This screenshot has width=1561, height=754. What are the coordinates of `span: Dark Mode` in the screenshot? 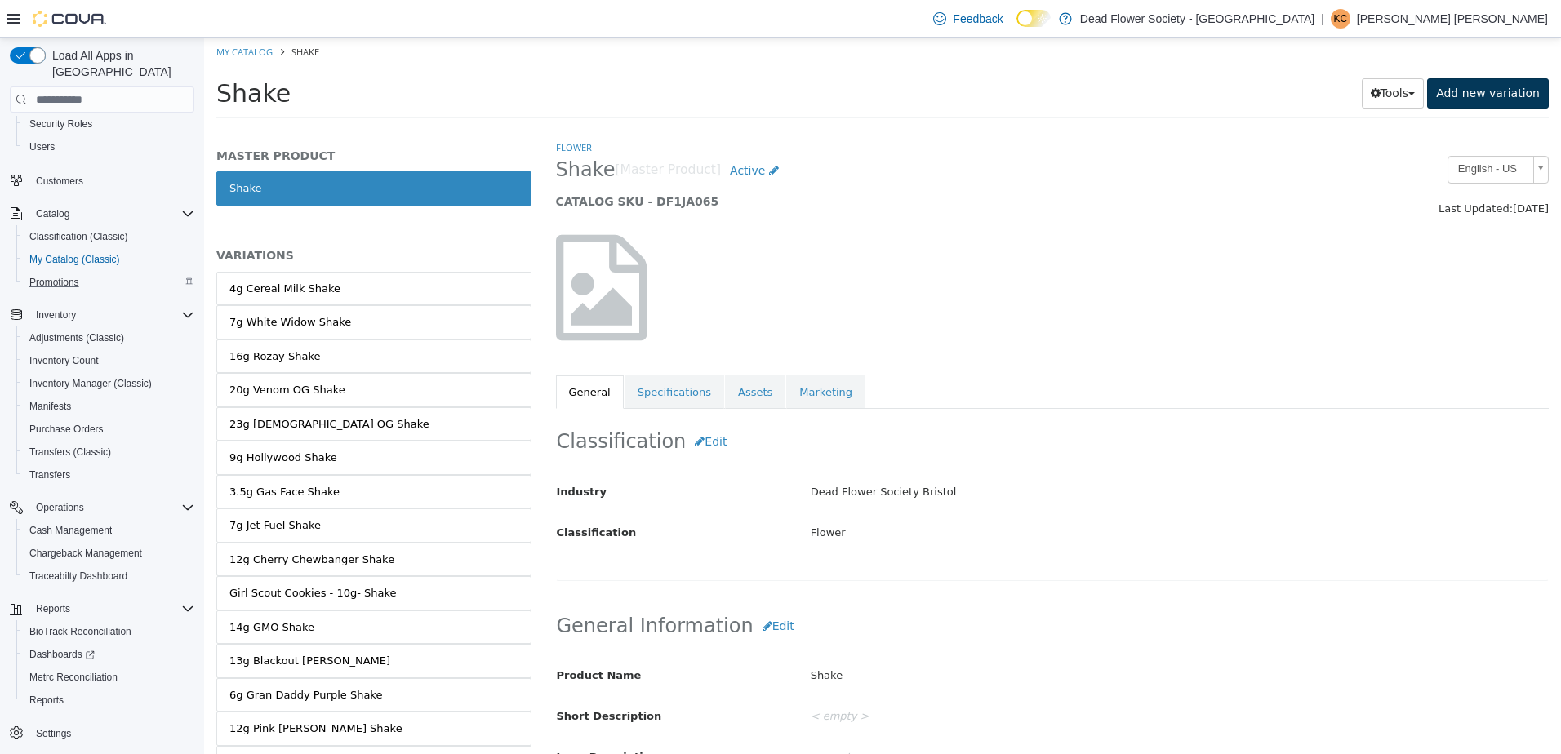 It's located at (1016, 27).